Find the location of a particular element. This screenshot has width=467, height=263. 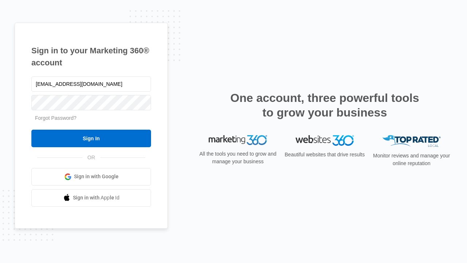

h2: One account, three powerful tools to grow your business is located at coordinates (325, 105).